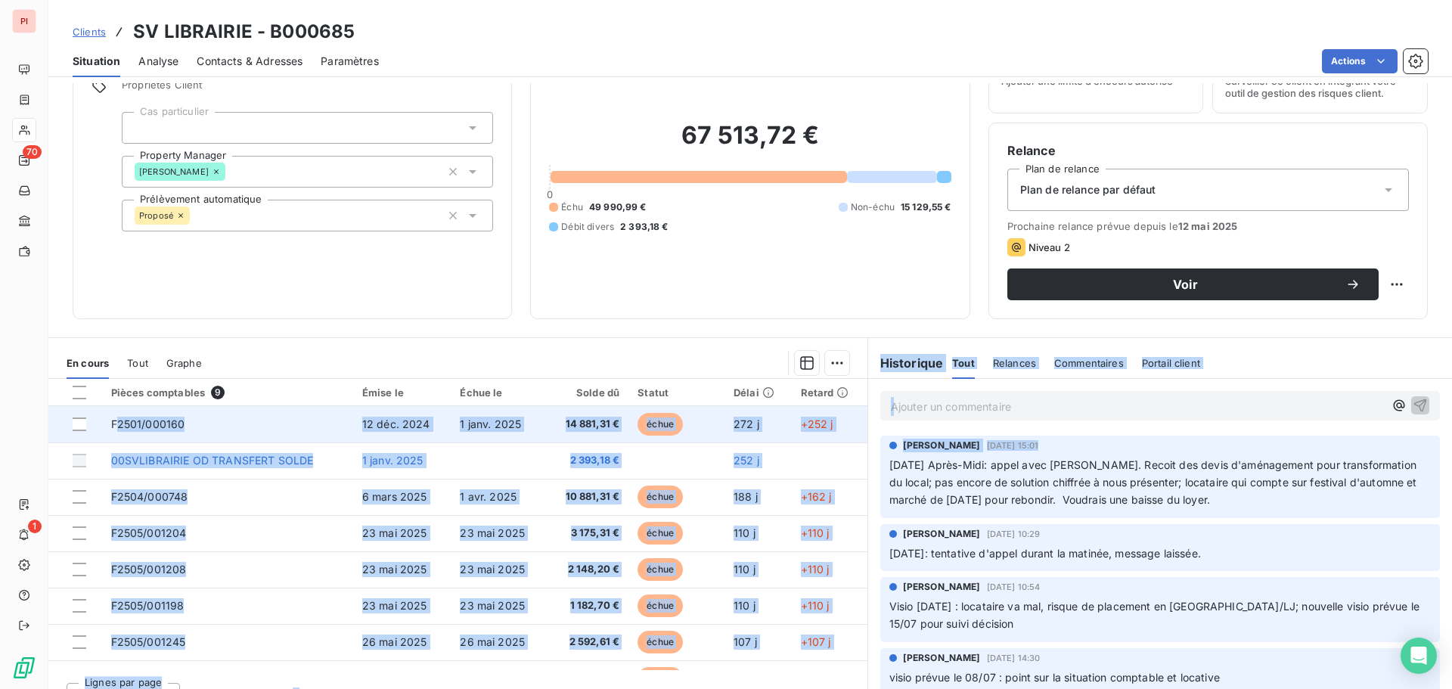 This screenshot has width=1452, height=689. Describe the element at coordinates (148, 423) in the screenshot. I see `span: F2501/000160` at that location.